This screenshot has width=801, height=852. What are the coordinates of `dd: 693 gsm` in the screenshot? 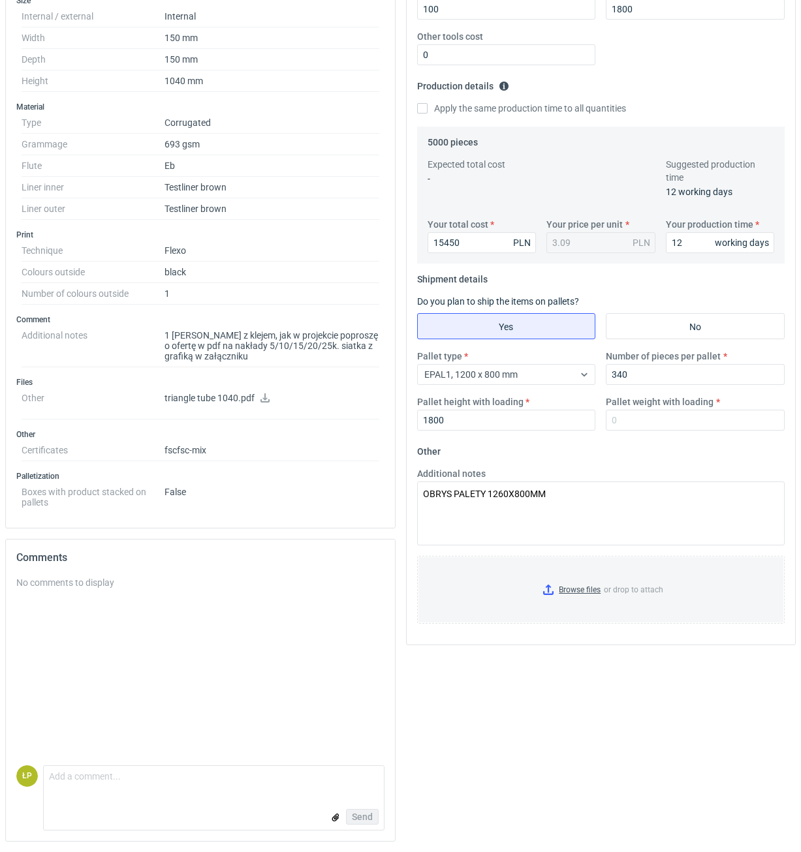 It's located at (271, 144).